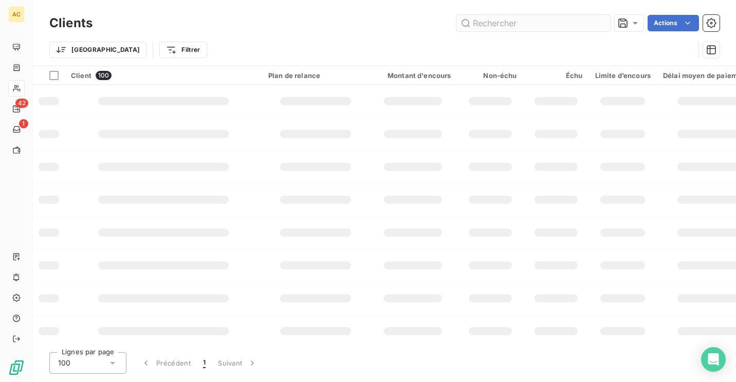 Image resolution: width=736 pixels, height=382 pixels. What do you see at coordinates (315, 76) in the screenshot?
I see `div: Plan de relance` at bounding box center [315, 76].